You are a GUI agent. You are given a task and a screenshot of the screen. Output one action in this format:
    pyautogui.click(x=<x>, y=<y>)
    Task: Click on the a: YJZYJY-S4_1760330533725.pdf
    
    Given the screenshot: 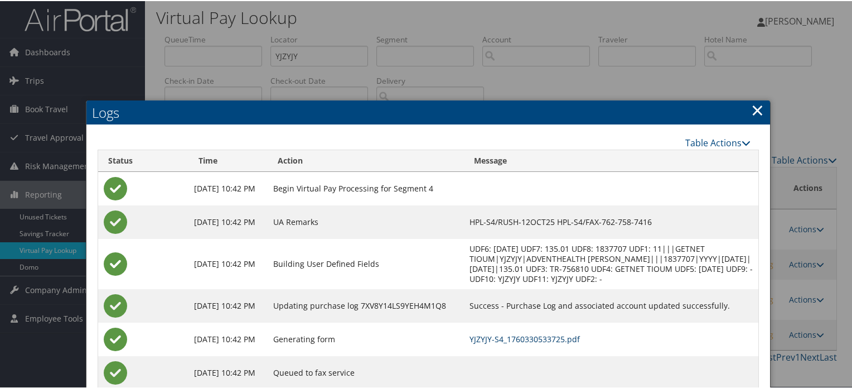 What is the action you would take?
    pyautogui.click(x=525, y=337)
    